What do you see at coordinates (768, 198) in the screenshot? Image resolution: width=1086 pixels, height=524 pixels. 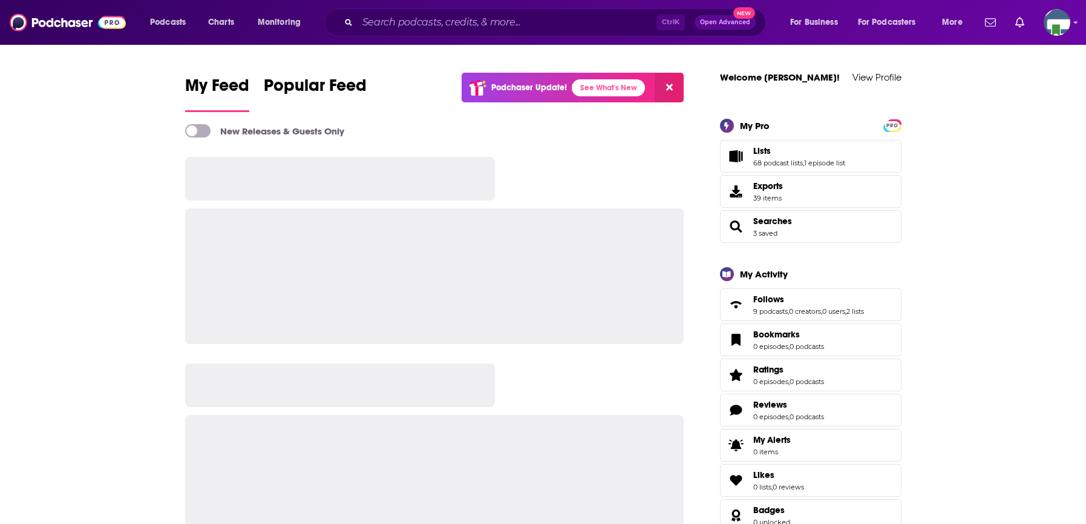 I see `span: 39 items` at bounding box center [768, 198].